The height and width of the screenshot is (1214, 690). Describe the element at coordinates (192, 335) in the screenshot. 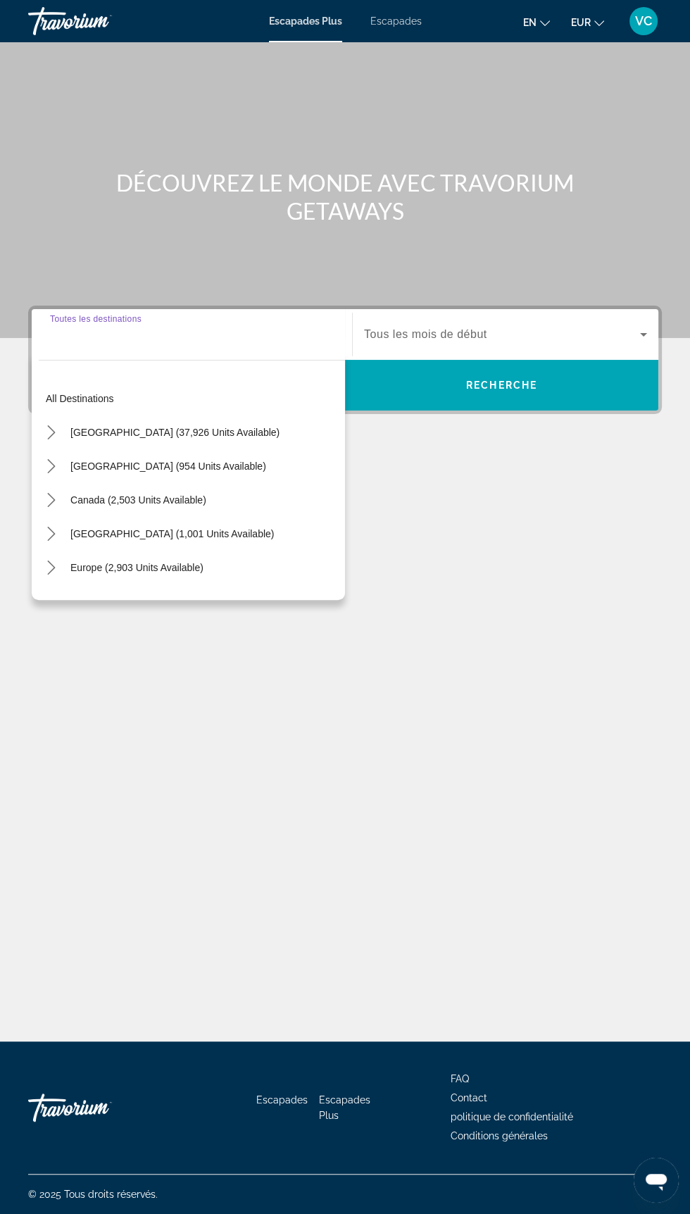

I see `input: Sélectionnez la destination` at that location.